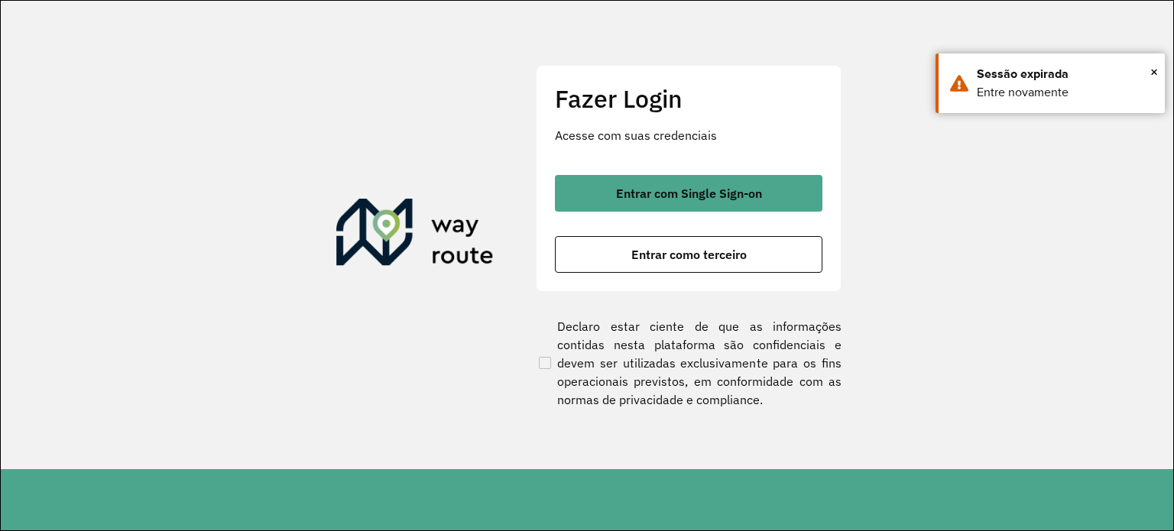 The height and width of the screenshot is (531, 1174). I want to click on p: Acesse com suas credenciais, so click(689, 135).